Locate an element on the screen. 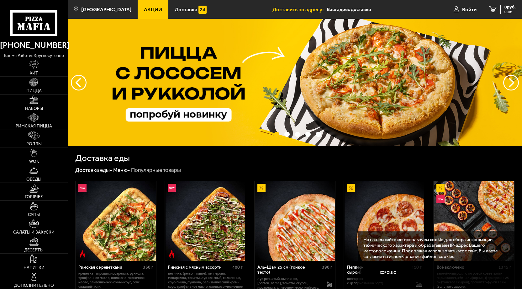 The image size is (522, 289). span: Войти is located at coordinates (469, 9).